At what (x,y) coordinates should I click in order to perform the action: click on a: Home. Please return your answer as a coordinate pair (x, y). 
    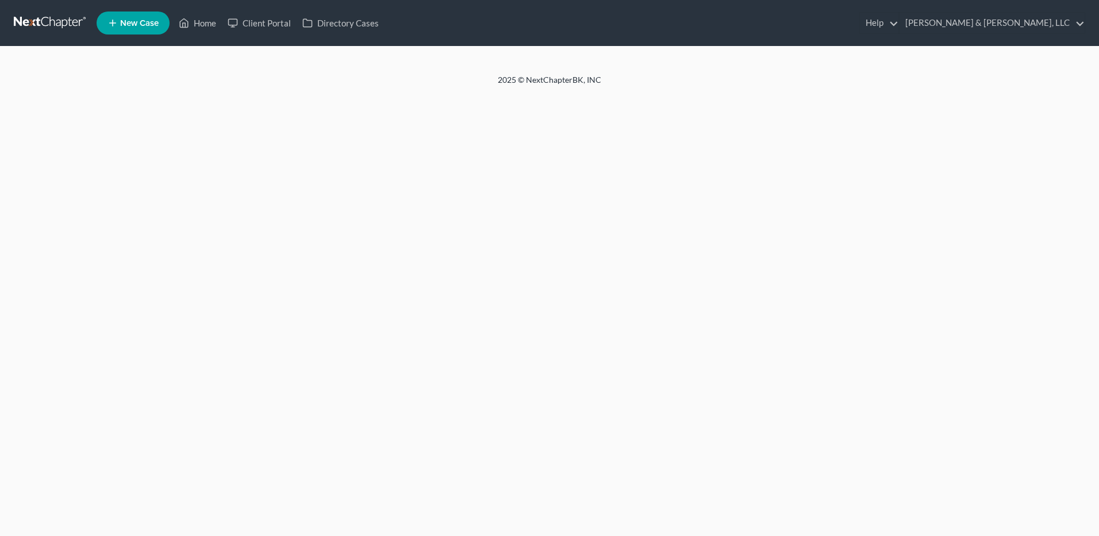
    Looking at the image, I should click on (197, 23).